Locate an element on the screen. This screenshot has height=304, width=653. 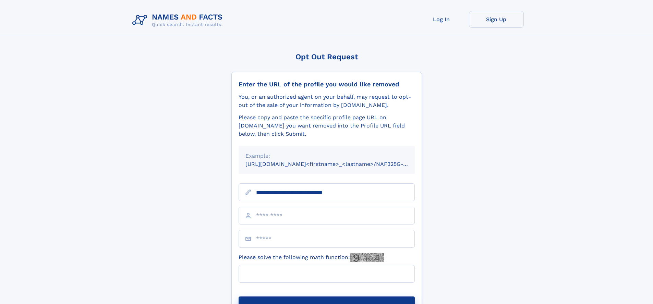
img: Logo Names and Facts is located at coordinates (179, 20).